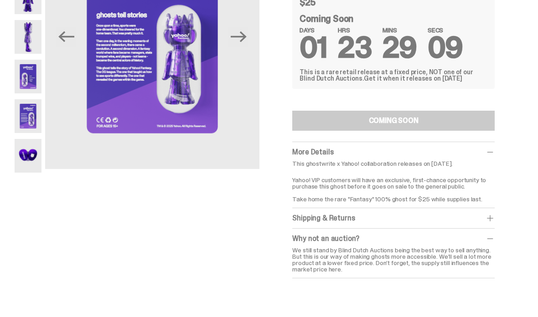  I want to click on img: Yahoo-HG---7.png, so click(28, 156).